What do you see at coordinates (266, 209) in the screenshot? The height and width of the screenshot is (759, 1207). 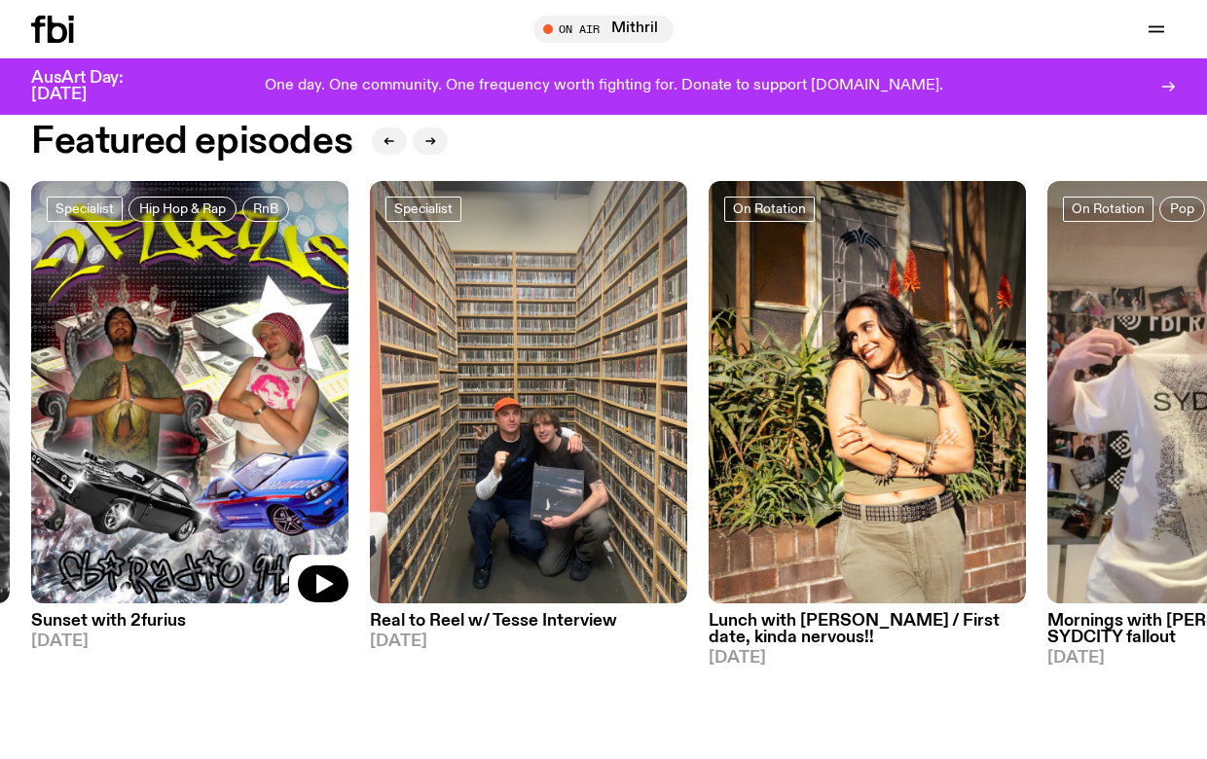 I see `a: RnB` at bounding box center [266, 209].